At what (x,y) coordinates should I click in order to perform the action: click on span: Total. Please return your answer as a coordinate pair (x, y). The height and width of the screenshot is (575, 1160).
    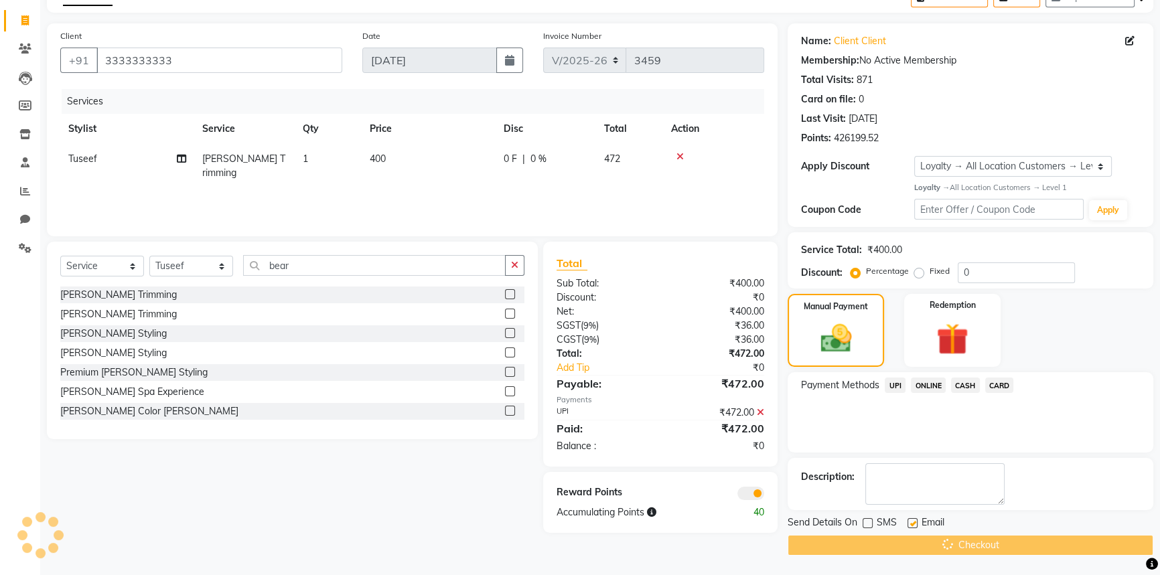
    Looking at the image, I should click on (572, 263).